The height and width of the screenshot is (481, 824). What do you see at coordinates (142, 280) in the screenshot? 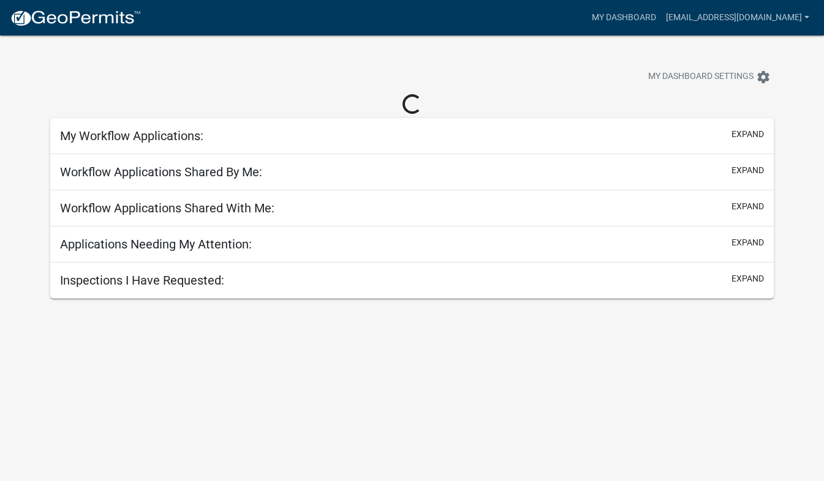
I see `h5: Inspections I Have Requested:` at bounding box center [142, 280].